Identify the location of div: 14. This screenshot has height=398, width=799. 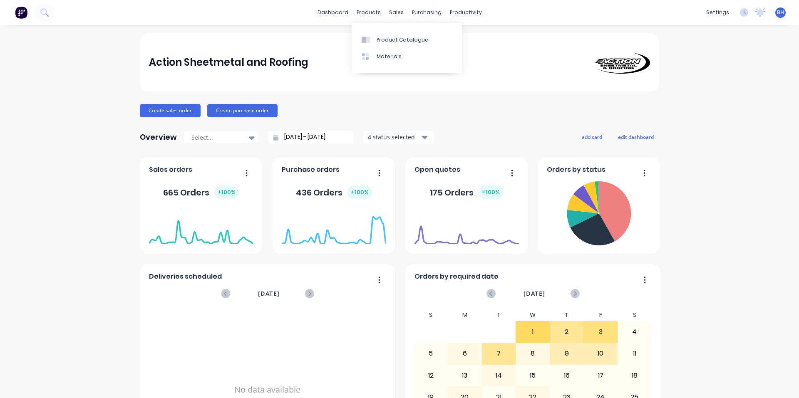
(499, 376).